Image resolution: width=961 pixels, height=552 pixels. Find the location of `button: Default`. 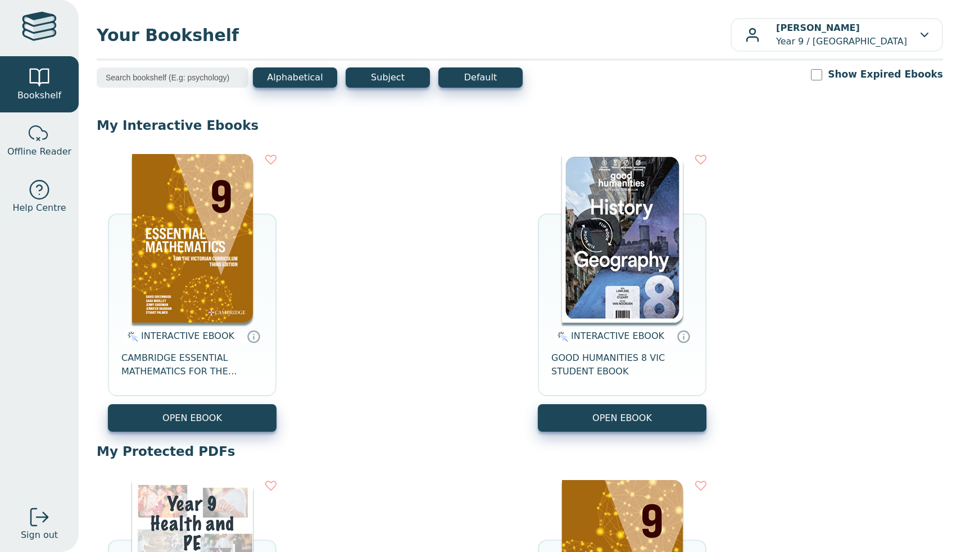

button: Default is located at coordinates (480, 78).